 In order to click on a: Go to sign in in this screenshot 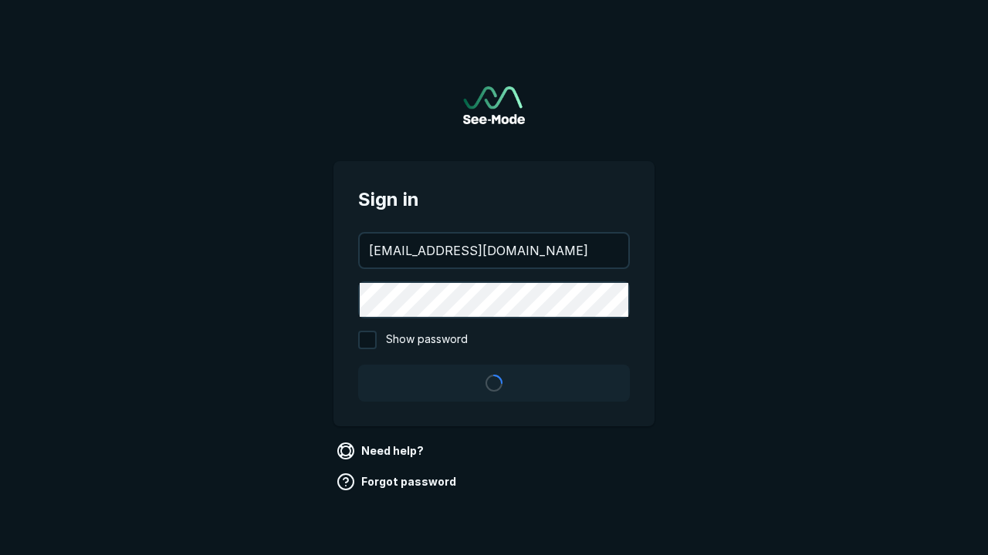, I will do `click(494, 105)`.